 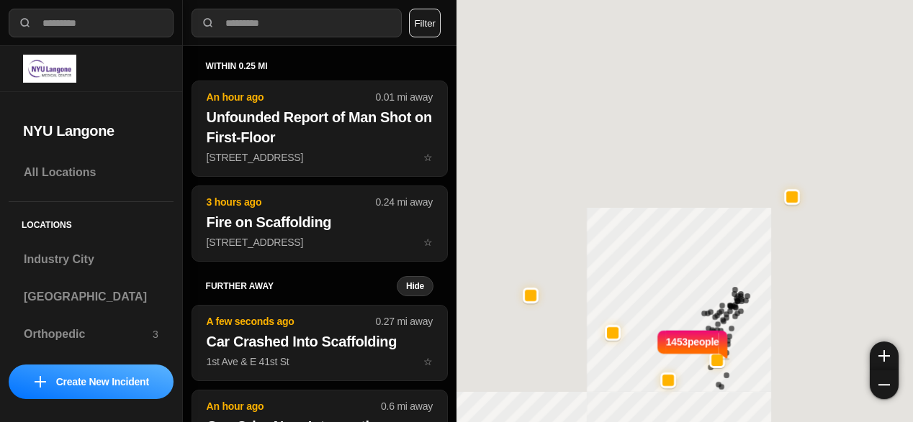 What do you see at coordinates (91, 372) in the screenshot?
I see `a: Cobble Hill` at bounding box center [91, 372].